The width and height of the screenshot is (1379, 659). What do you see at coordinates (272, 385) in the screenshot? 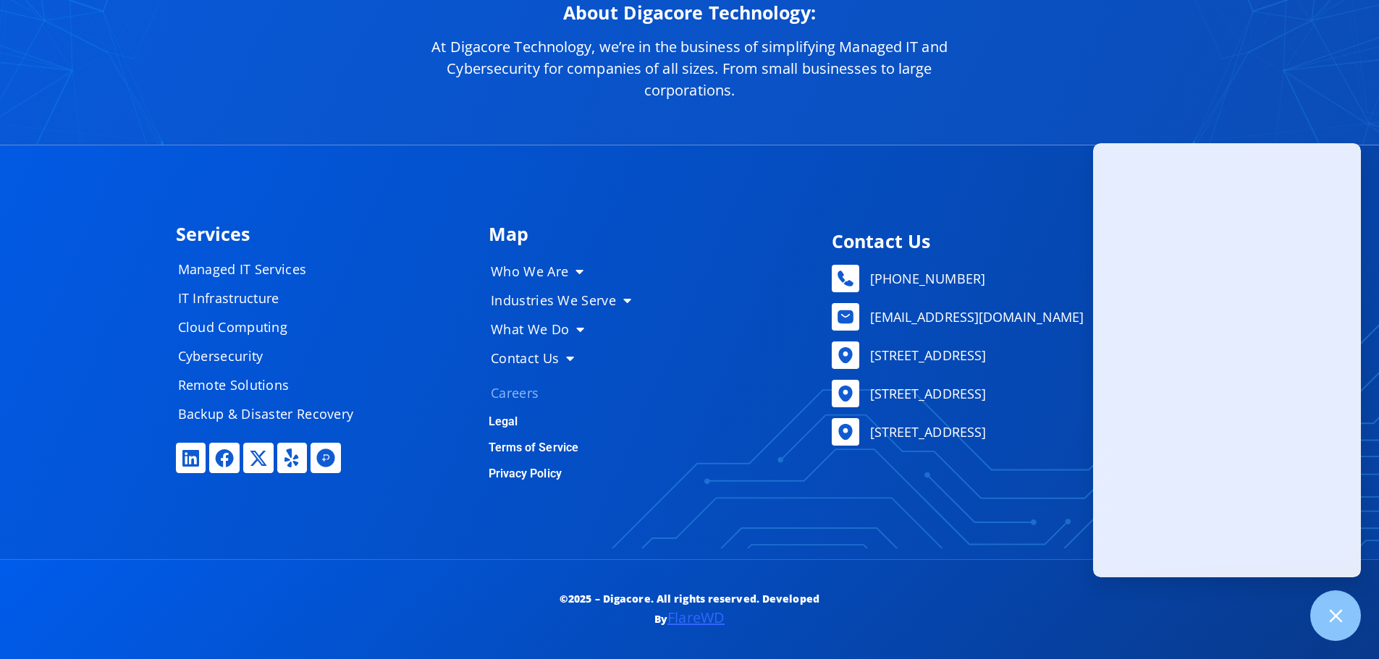
I see `a: Remote Solutions` at bounding box center [272, 385].